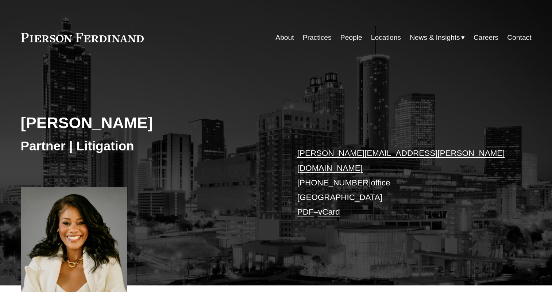 The height and width of the screenshot is (292, 552). I want to click on a: PDF, so click(305, 211).